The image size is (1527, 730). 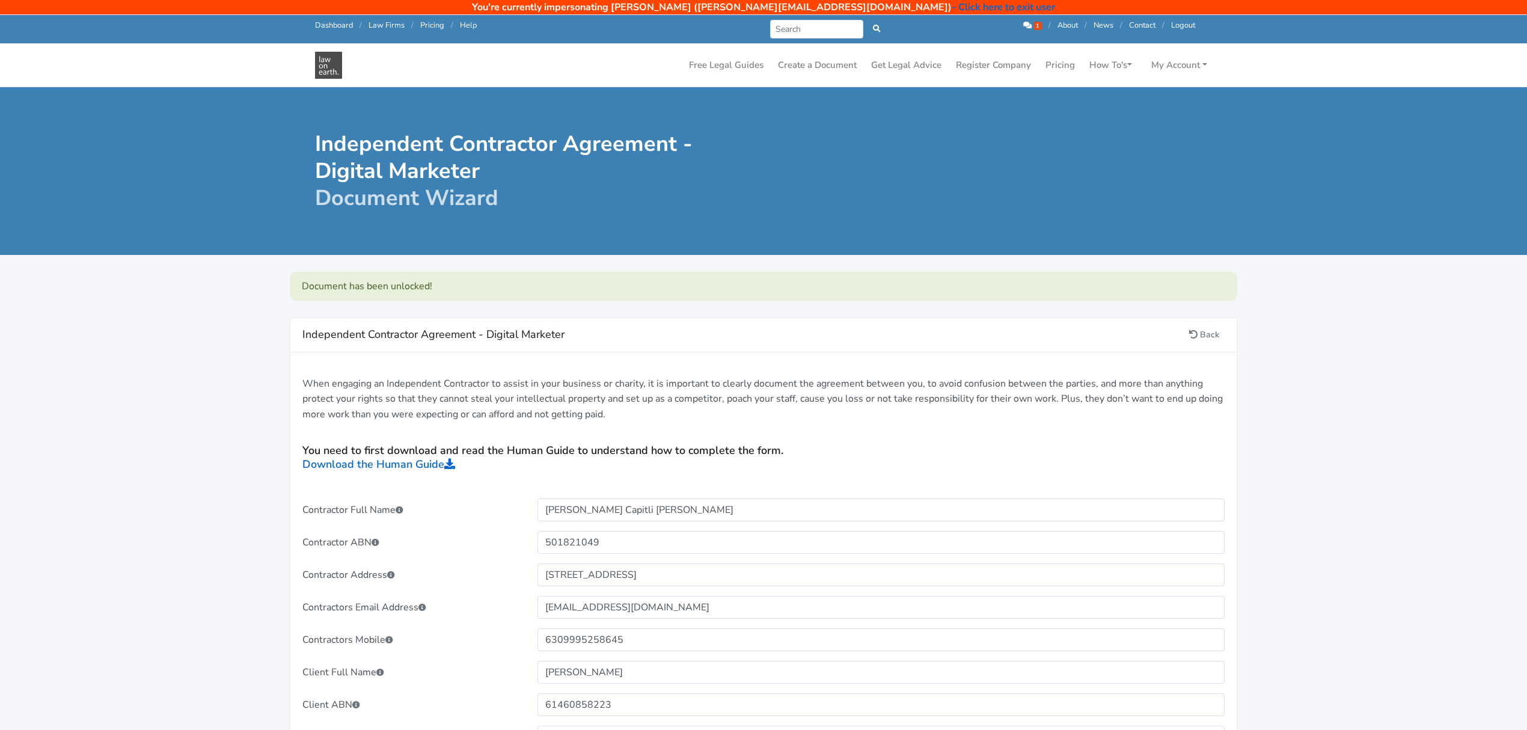 I want to click on img: Law On Earth, so click(x=328, y=65).